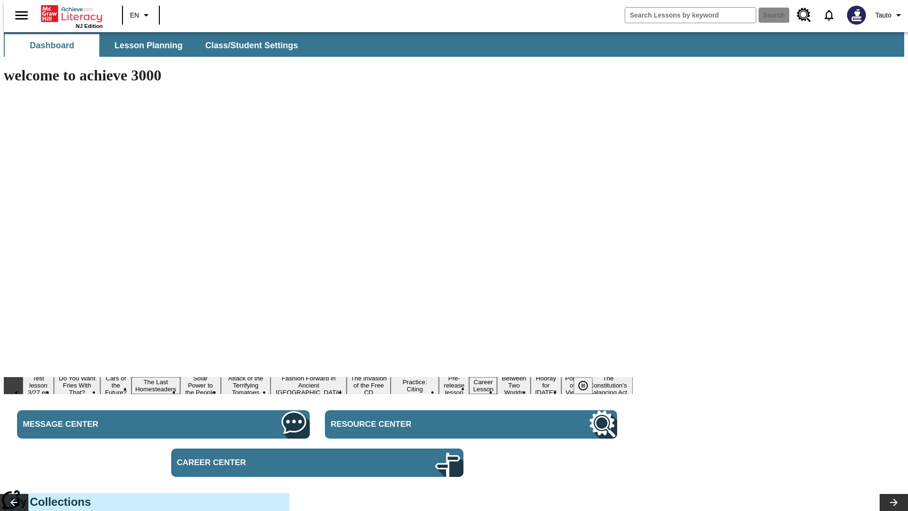 This screenshot has height=511, width=908. I want to click on span: Lesson Planning, so click(149, 45).